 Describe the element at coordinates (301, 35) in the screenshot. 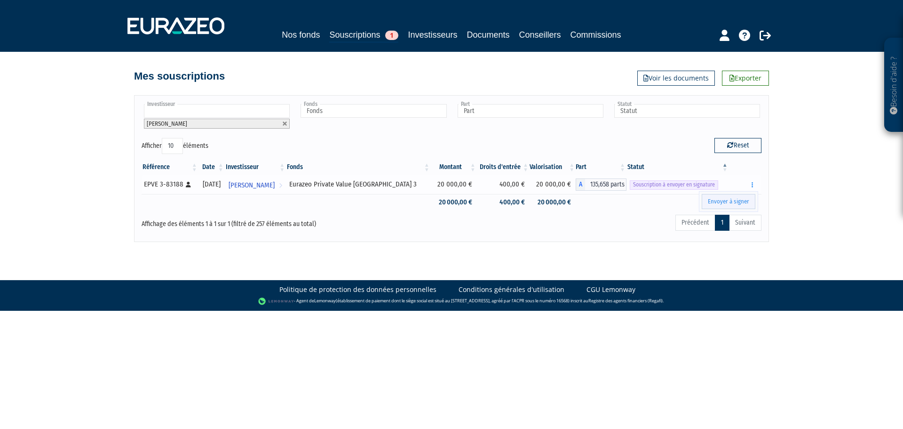

I see `a: Nos fonds` at that location.